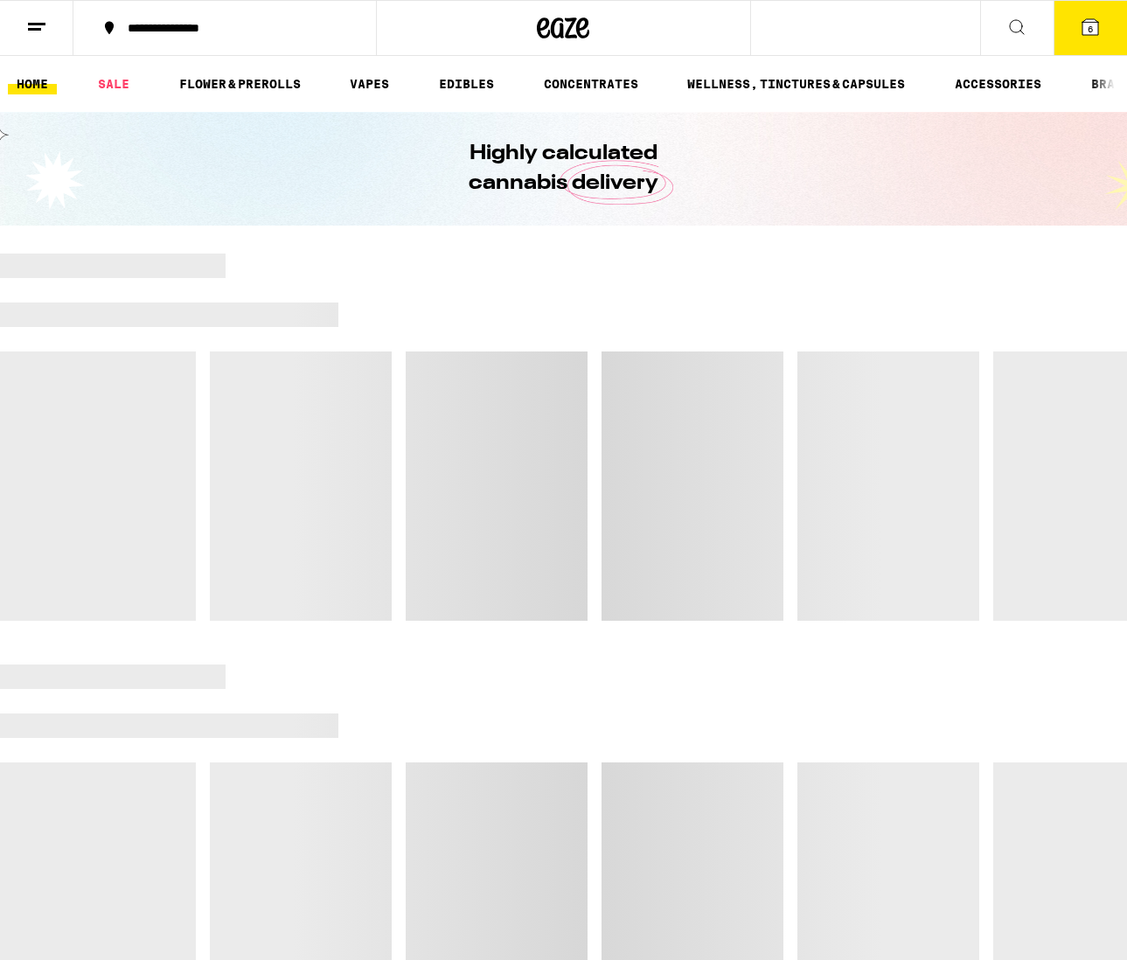 This screenshot has width=1127, height=960. Describe the element at coordinates (466, 84) in the screenshot. I see `a: EDIBLES` at that location.